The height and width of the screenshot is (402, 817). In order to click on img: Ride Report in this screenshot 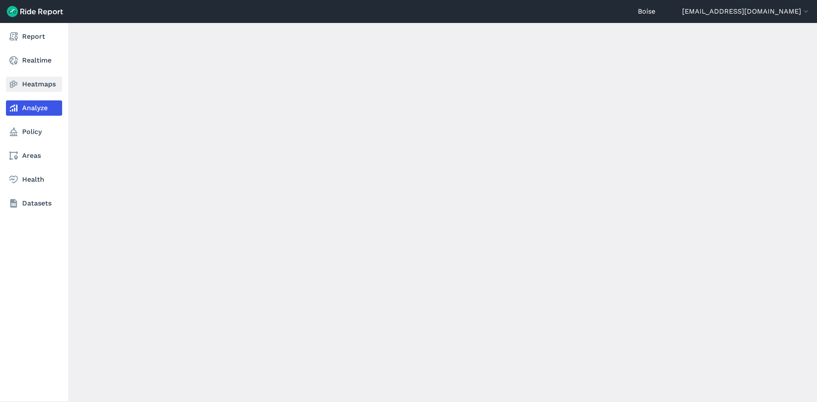, I will do `click(35, 11)`.